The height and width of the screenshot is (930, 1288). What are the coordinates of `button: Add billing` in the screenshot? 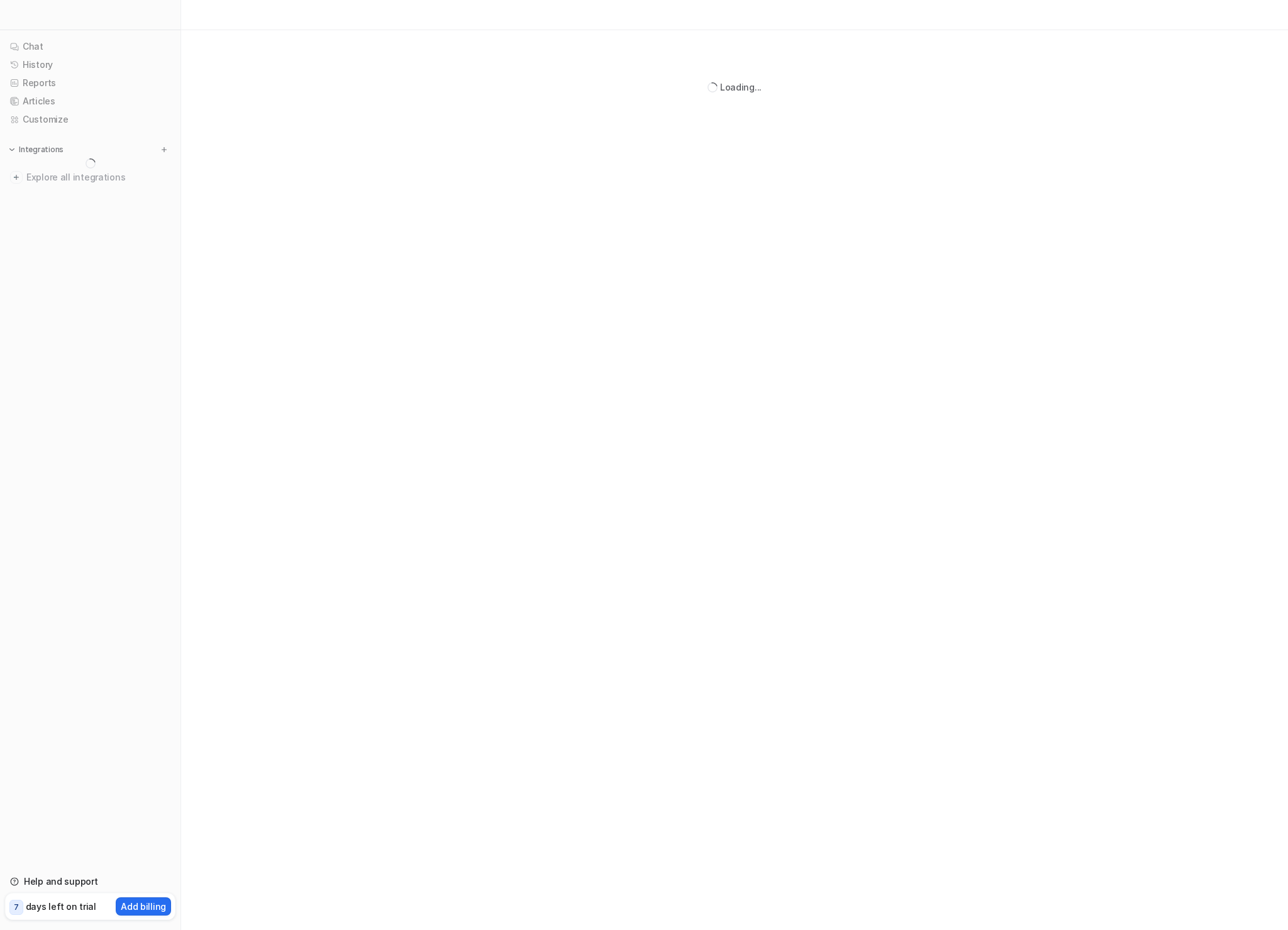 It's located at (143, 906).